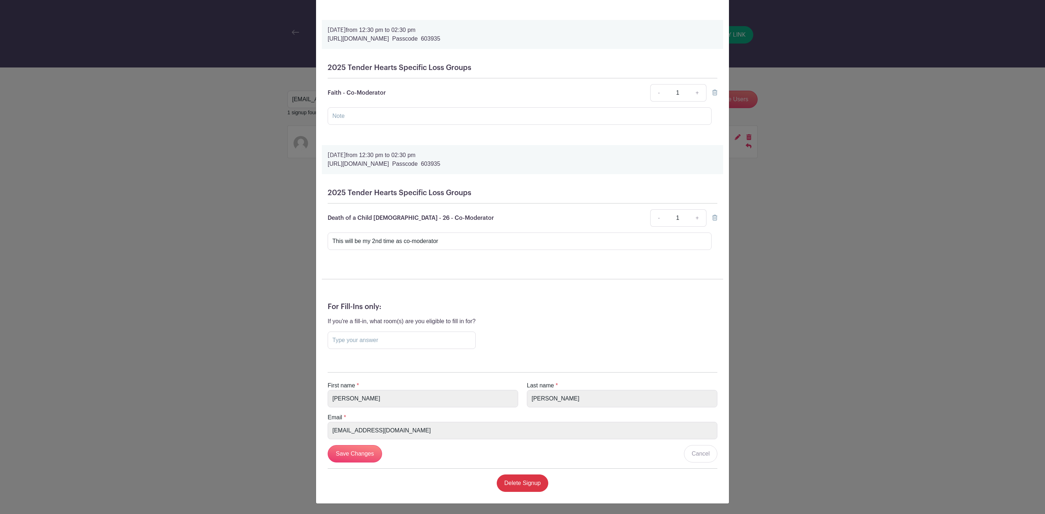 The image size is (1045, 514). Describe the element at coordinates (701, 454) in the screenshot. I see `a: Cancel` at that location.